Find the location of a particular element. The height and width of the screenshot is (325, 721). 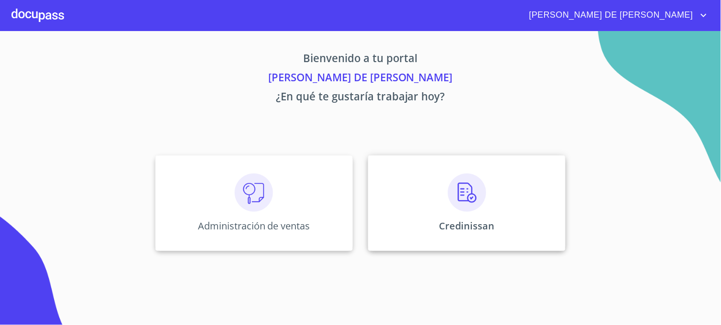

p: Bienvenido a tu portal is located at coordinates (360, 60).